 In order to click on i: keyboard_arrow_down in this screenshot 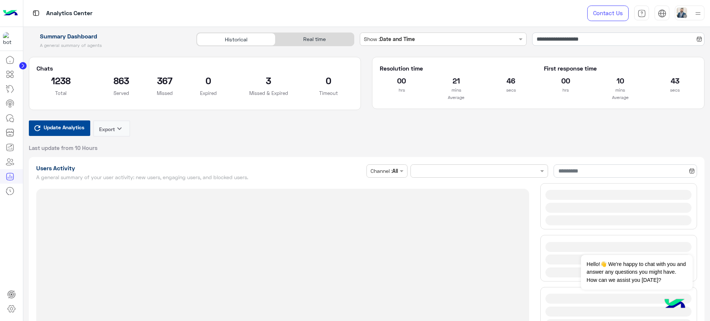, I will do `click(119, 129)`.